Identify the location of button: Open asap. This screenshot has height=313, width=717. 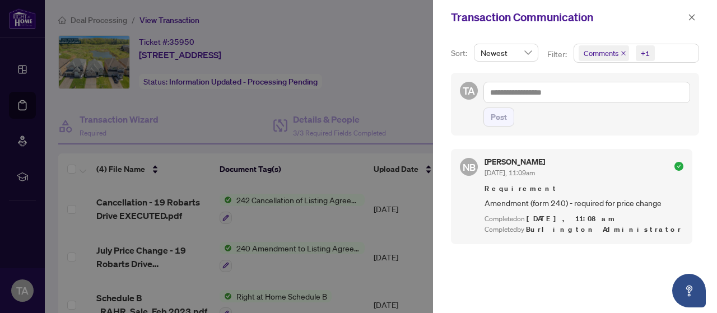
(689, 291).